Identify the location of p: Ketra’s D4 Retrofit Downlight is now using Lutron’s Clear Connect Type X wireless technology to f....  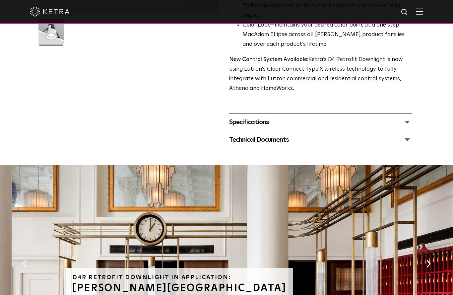
(321, 74).